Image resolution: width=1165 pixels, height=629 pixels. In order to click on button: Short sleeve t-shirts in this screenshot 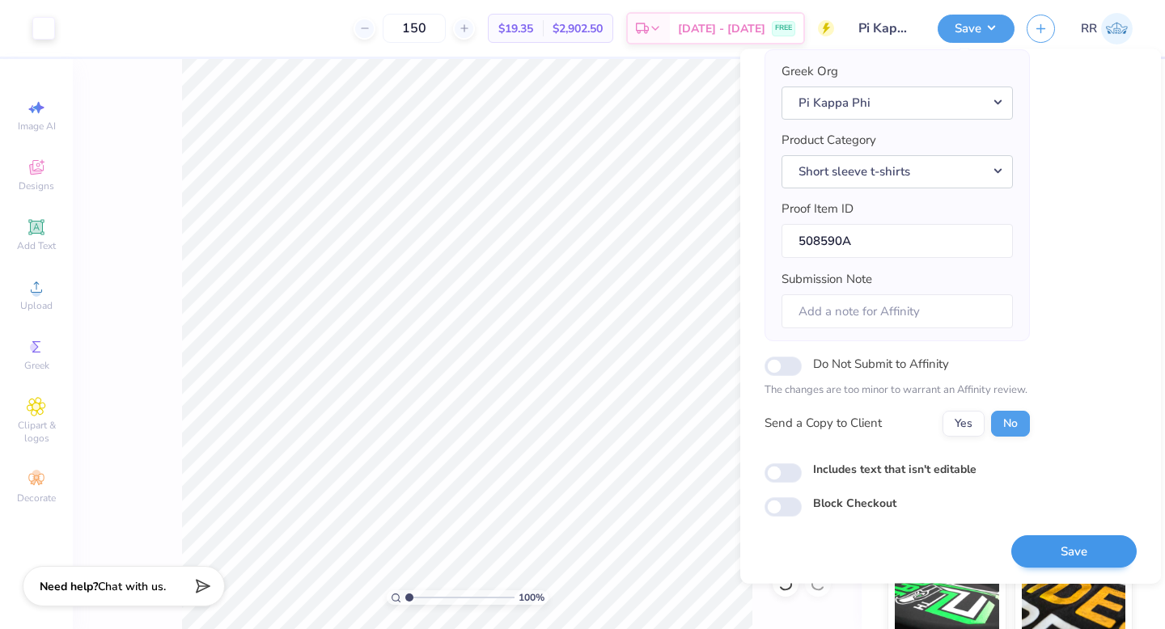, I will do `click(897, 171)`.